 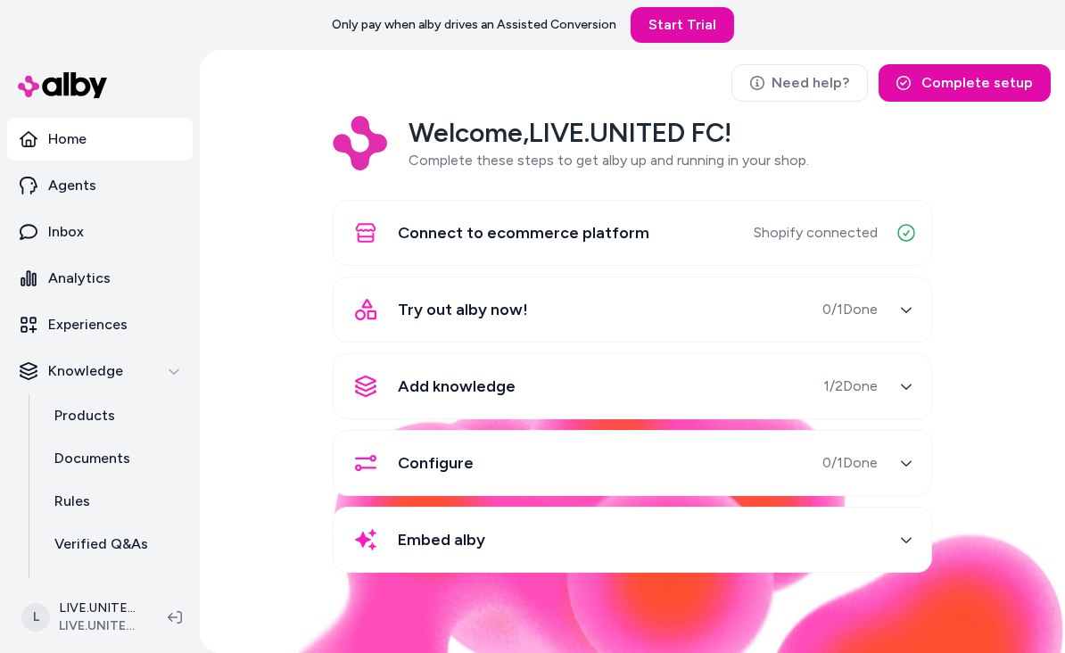 What do you see at coordinates (87, 325) in the screenshot?
I see `p: Experiences` at bounding box center [87, 325].